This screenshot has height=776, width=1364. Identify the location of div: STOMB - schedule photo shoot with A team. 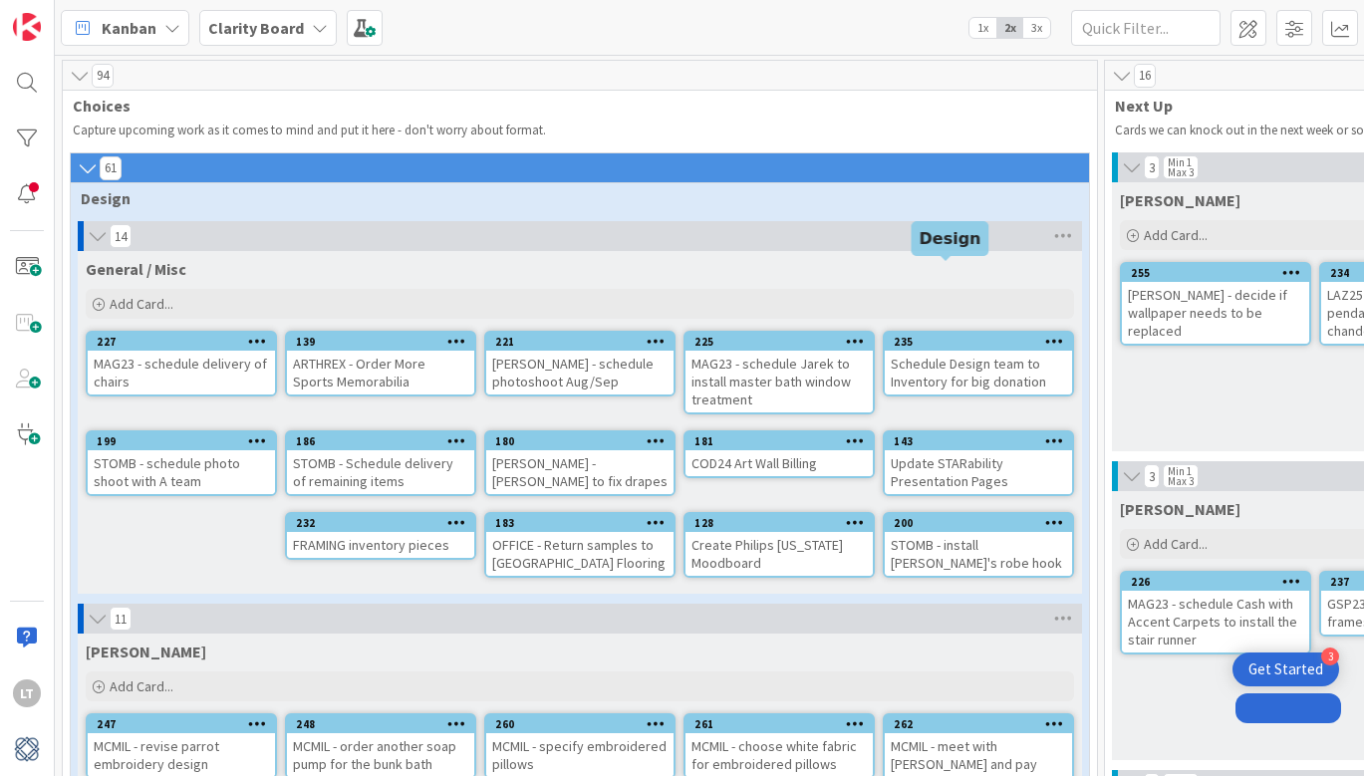
(181, 472).